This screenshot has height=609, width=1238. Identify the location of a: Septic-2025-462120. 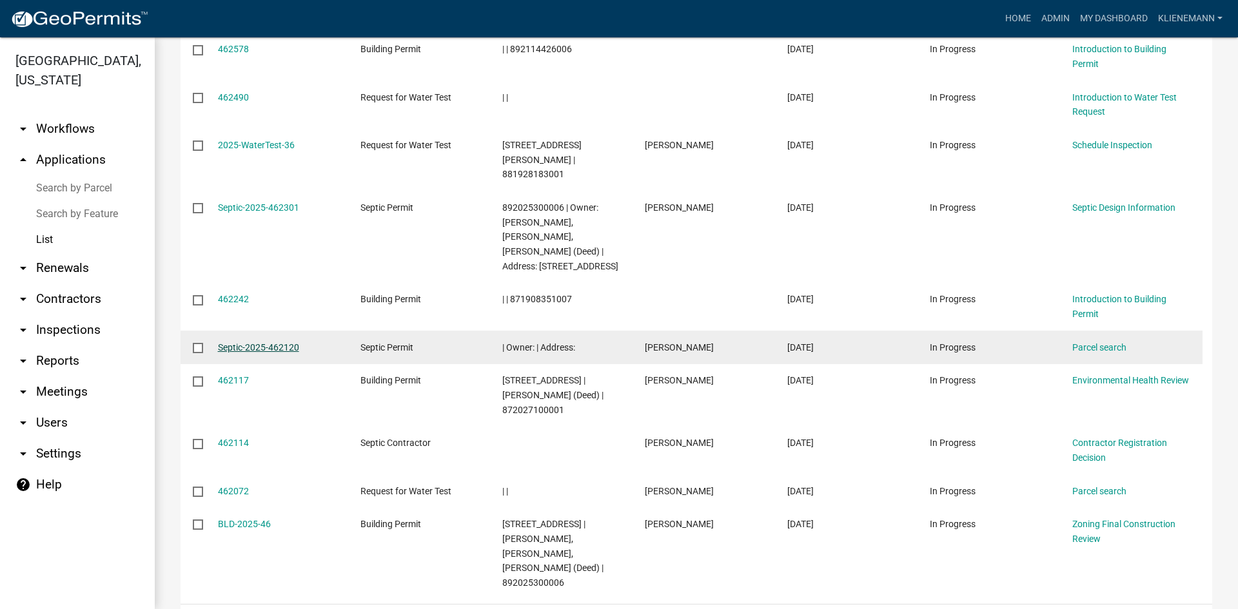
(258, 347).